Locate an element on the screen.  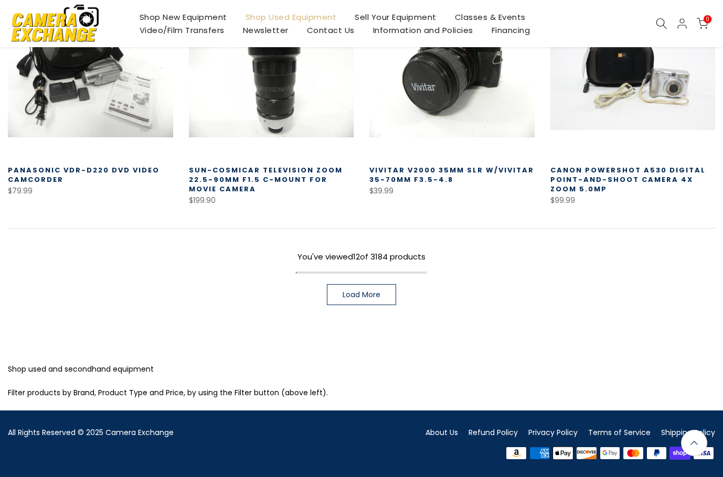
a: Classes & Events is located at coordinates (490, 17).